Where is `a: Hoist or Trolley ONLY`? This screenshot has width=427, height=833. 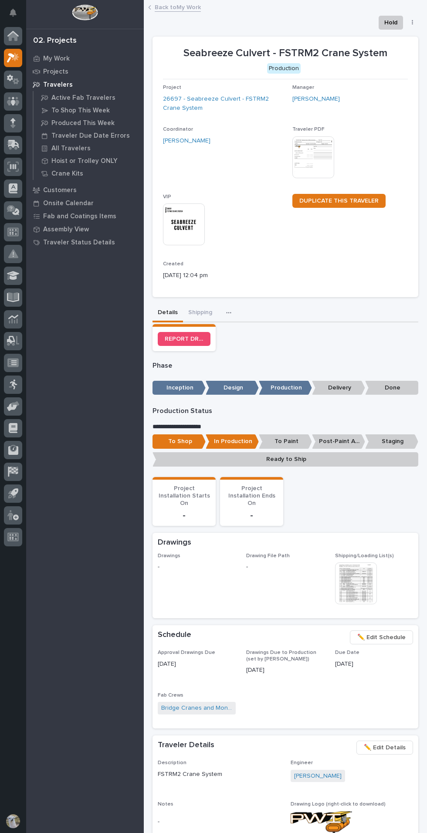
a: Hoist or Trolley ONLY is located at coordinates (88, 161).